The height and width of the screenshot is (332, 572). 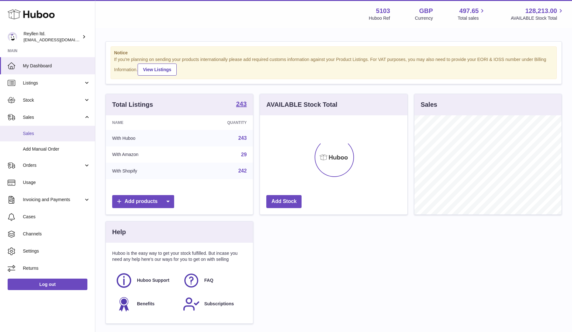 What do you see at coordinates (334, 53) in the screenshot?
I see `strong: Notice` at bounding box center [334, 53].